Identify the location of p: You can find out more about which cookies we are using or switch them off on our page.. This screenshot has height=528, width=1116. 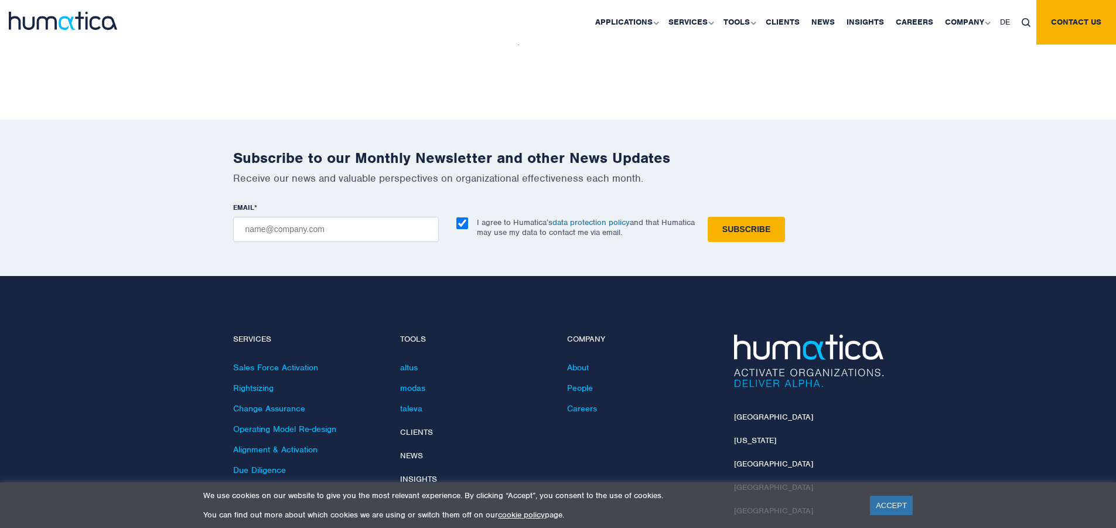
(529, 515).